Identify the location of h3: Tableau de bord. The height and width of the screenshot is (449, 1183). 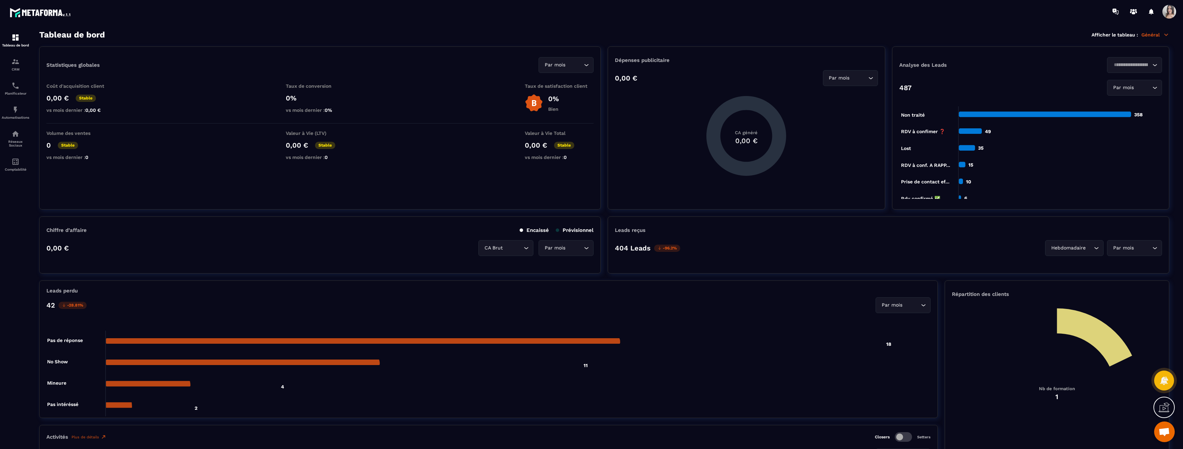
(72, 35).